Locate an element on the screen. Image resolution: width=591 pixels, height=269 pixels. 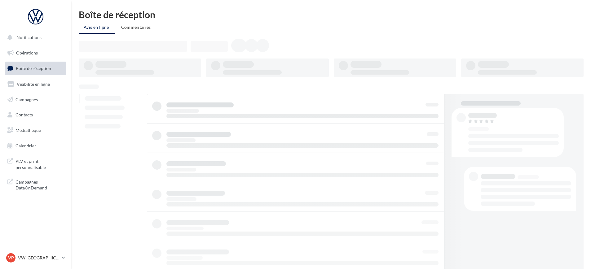
span: Visibilité en ligne is located at coordinates (33, 84).